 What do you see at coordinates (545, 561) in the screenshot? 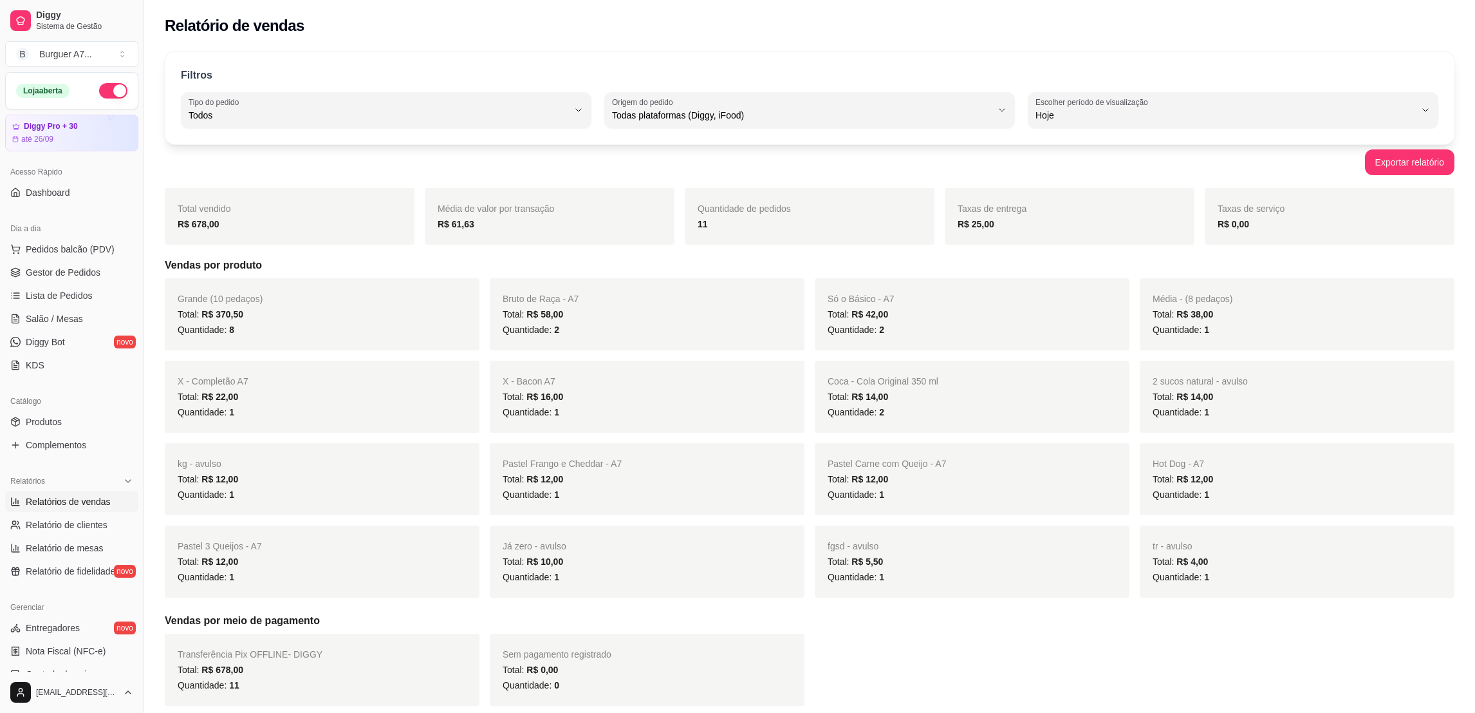
I see `span: R$ 10,00` at bounding box center [545, 561].